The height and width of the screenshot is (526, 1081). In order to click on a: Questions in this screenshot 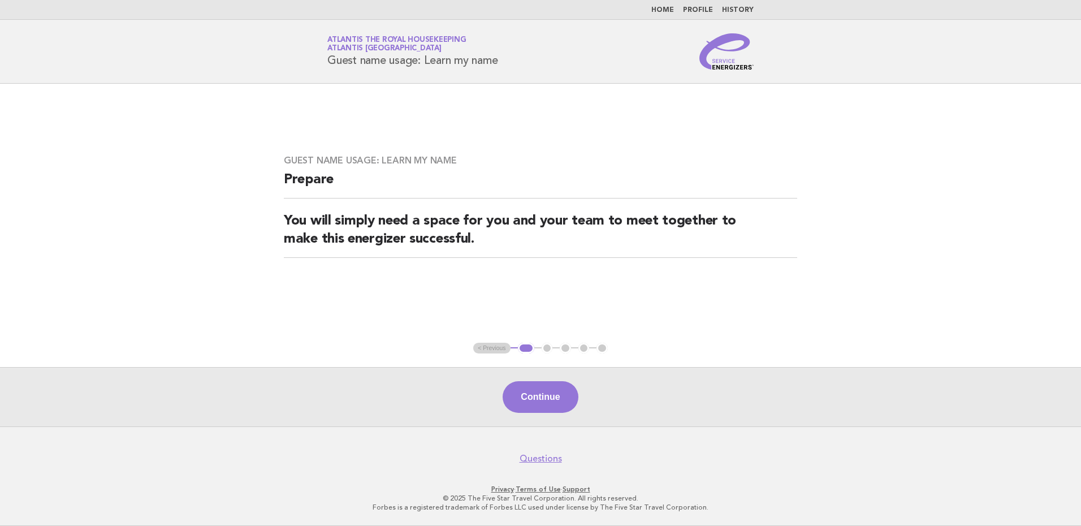, I will do `click(541, 459)`.